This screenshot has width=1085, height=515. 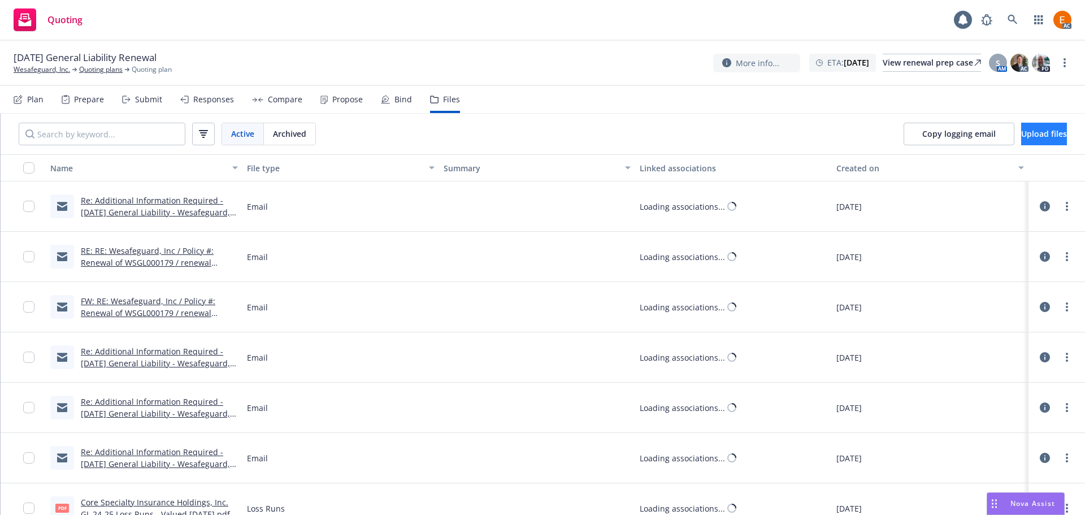 What do you see at coordinates (1033, 503) in the screenshot?
I see `span: Nova Assist` at bounding box center [1033, 503].